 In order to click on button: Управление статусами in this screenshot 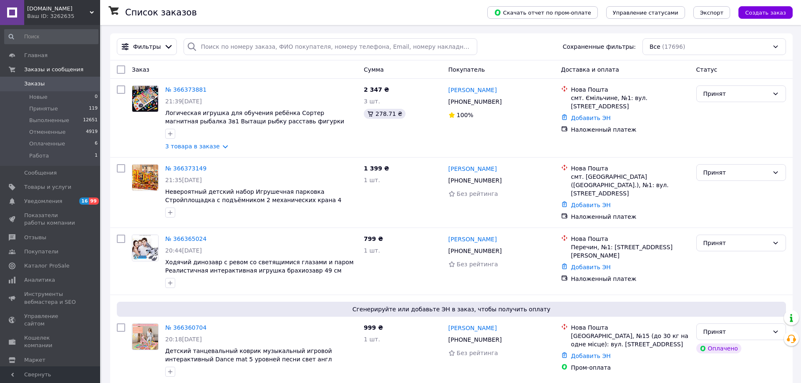, I will do `click(645, 13)`.